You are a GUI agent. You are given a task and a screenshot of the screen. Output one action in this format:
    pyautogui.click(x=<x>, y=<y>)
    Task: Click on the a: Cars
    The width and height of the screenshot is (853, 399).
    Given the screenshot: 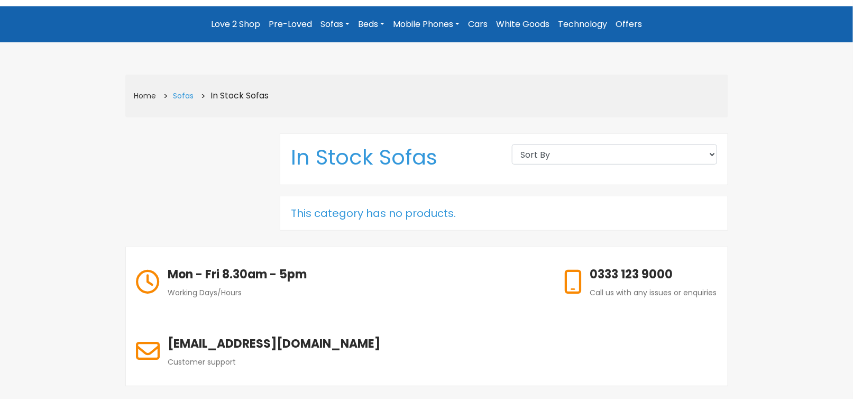 What is the action you would take?
    pyautogui.click(x=477, y=24)
    